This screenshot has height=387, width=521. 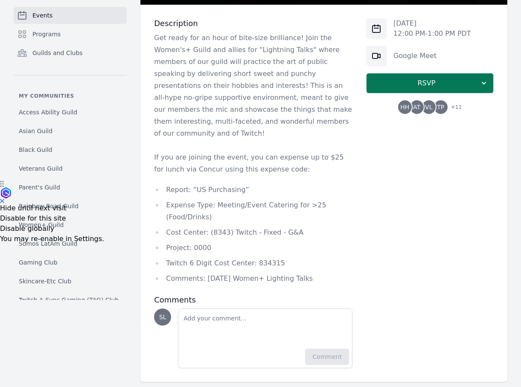 What do you see at coordinates (253, 300) in the screenshot?
I see `h3: Comments` at bounding box center [253, 300].